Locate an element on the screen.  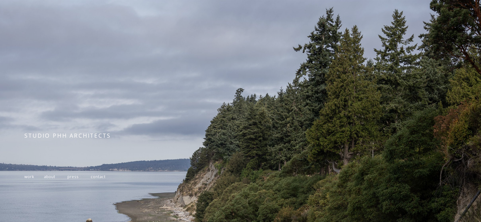
a: work is located at coordinates (29, 177).